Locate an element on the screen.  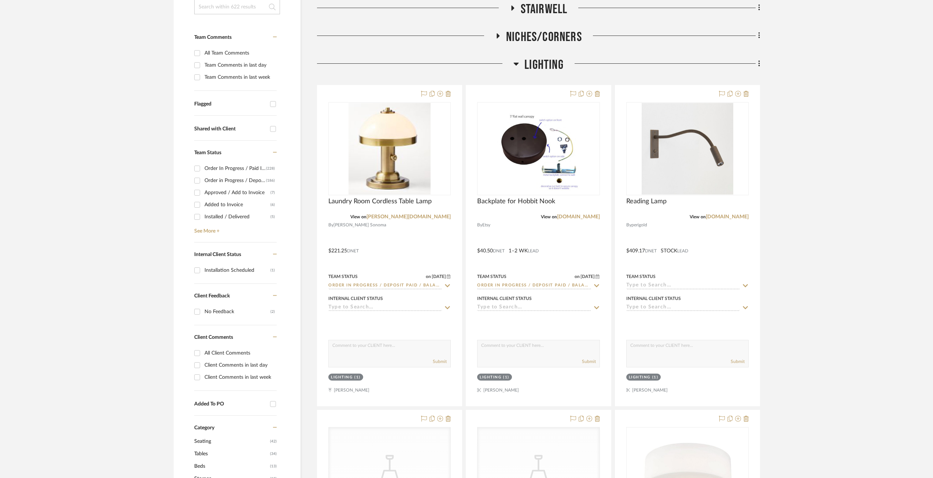
div: Team Comments in last week is located at coordinates (240, 77).